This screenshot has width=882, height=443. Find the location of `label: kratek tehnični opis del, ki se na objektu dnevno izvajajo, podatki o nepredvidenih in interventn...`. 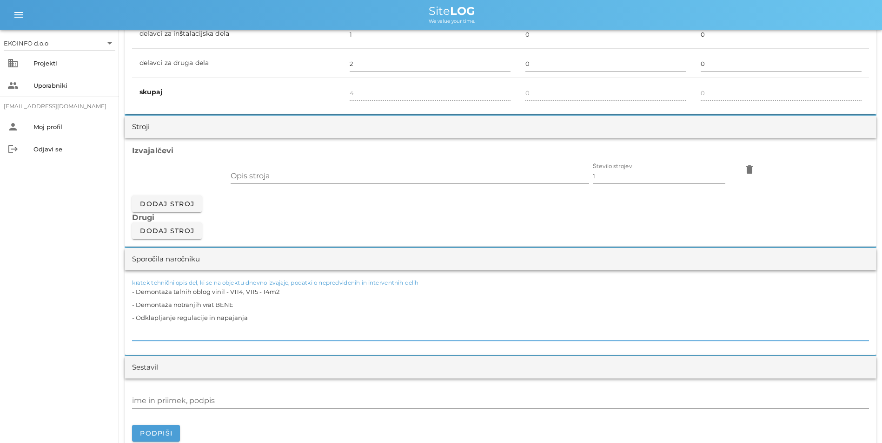

label: kratek tehnični opis del, ki se na objektu dnevno izvajajo, podatki o nepredvidenih in interventn... is located at coordinates (275, 283).